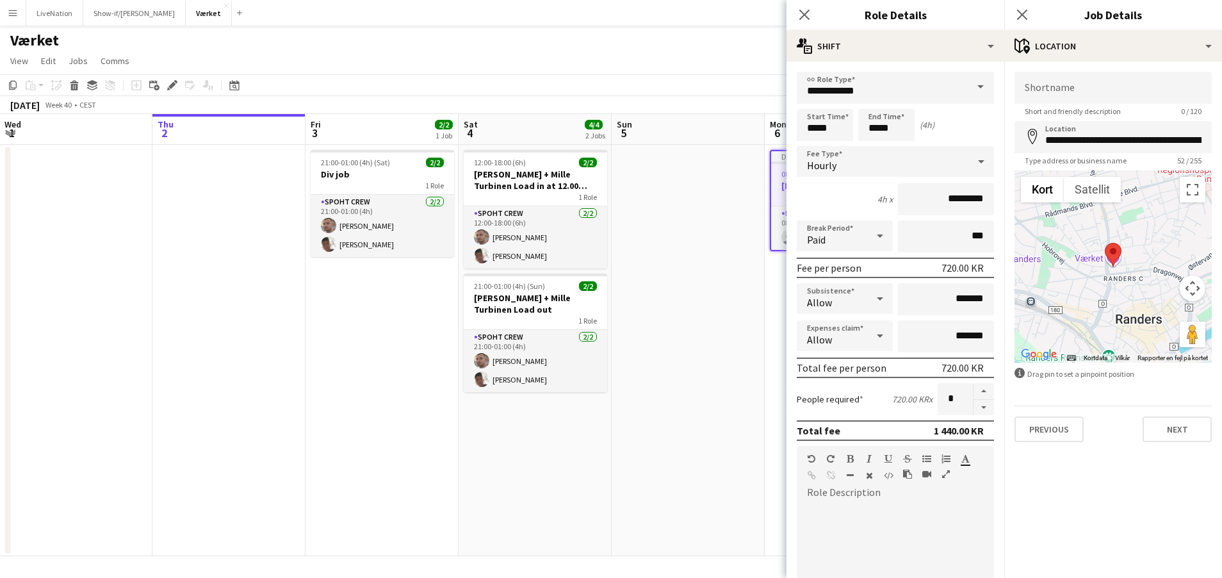 The width and height of the screenshot is (1222, 578). What do you see at coordinates (822, 165) in the screenshot?
I see `span: Hourly` at bounding box center [822, 165].